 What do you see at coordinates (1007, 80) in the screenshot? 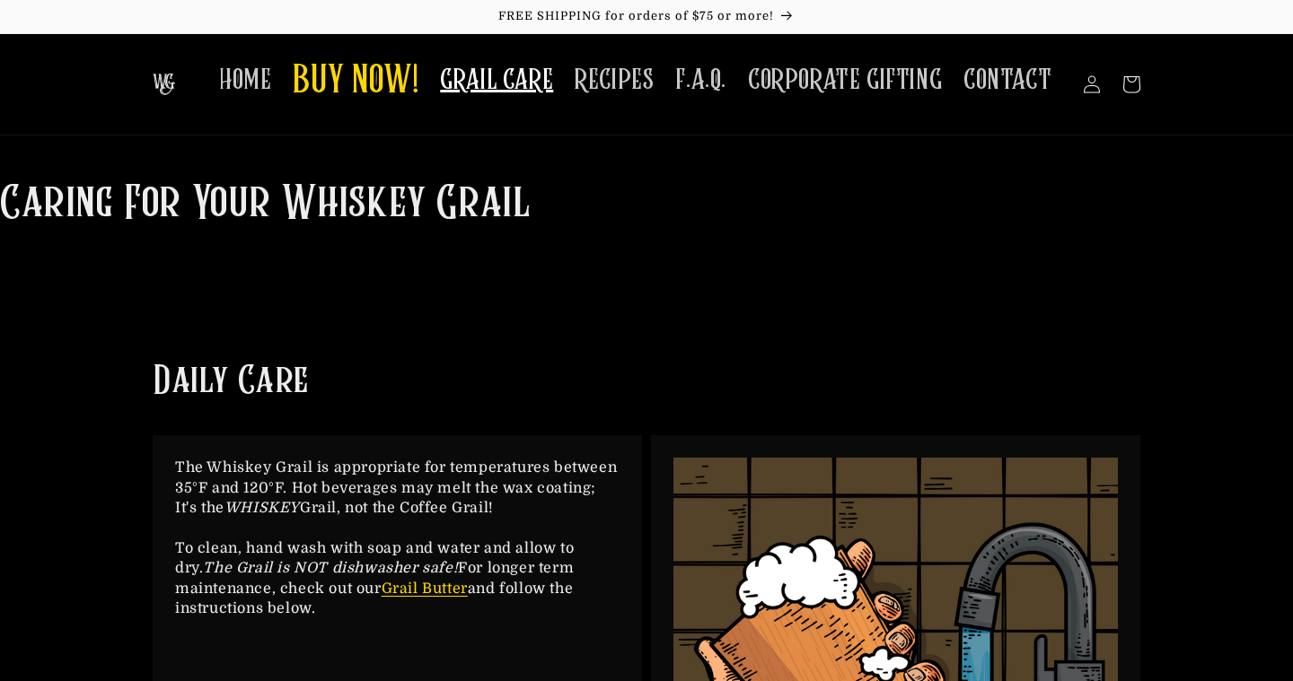
I see `span: CONTACT` at bounding box center [1007, 80].